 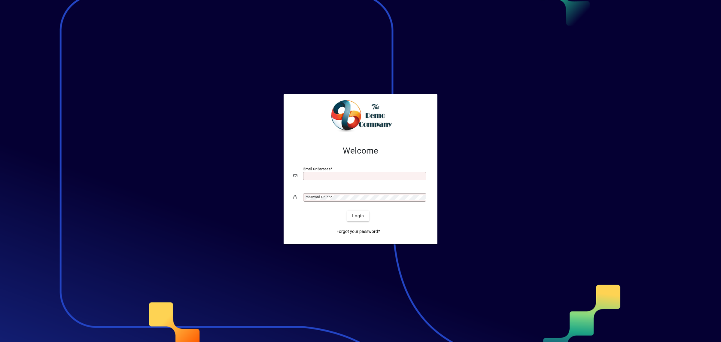 What do you see at coordinates (317, 169) in the screenshot?
I see `mat-label: Email or Barcode` at bounding box center [317, 169].